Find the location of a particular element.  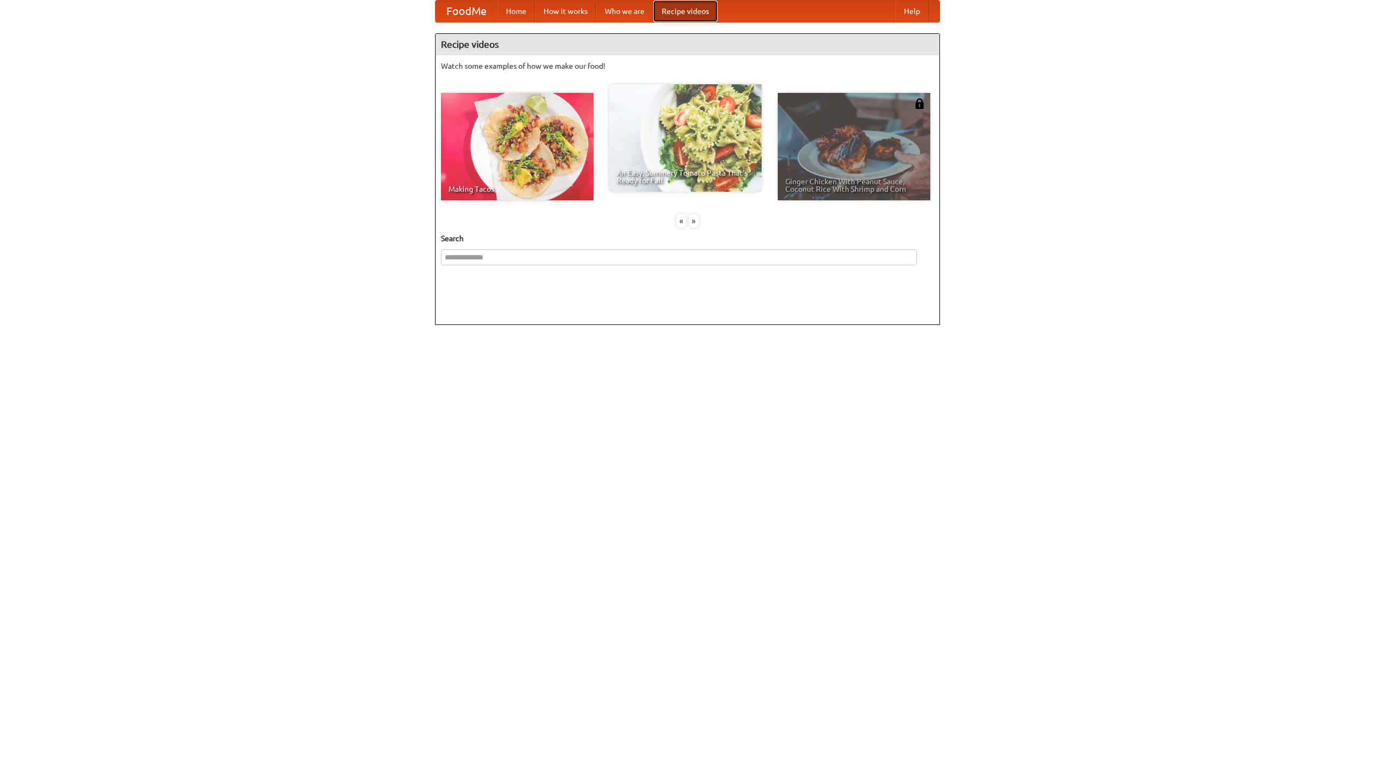

h4: Recipe videos is located at coordinates (687, 45).